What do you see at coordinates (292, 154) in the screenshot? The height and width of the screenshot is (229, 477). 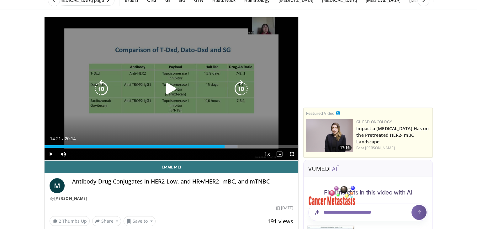 I see `button: Fullscreen` at bounding box center [292, 154].